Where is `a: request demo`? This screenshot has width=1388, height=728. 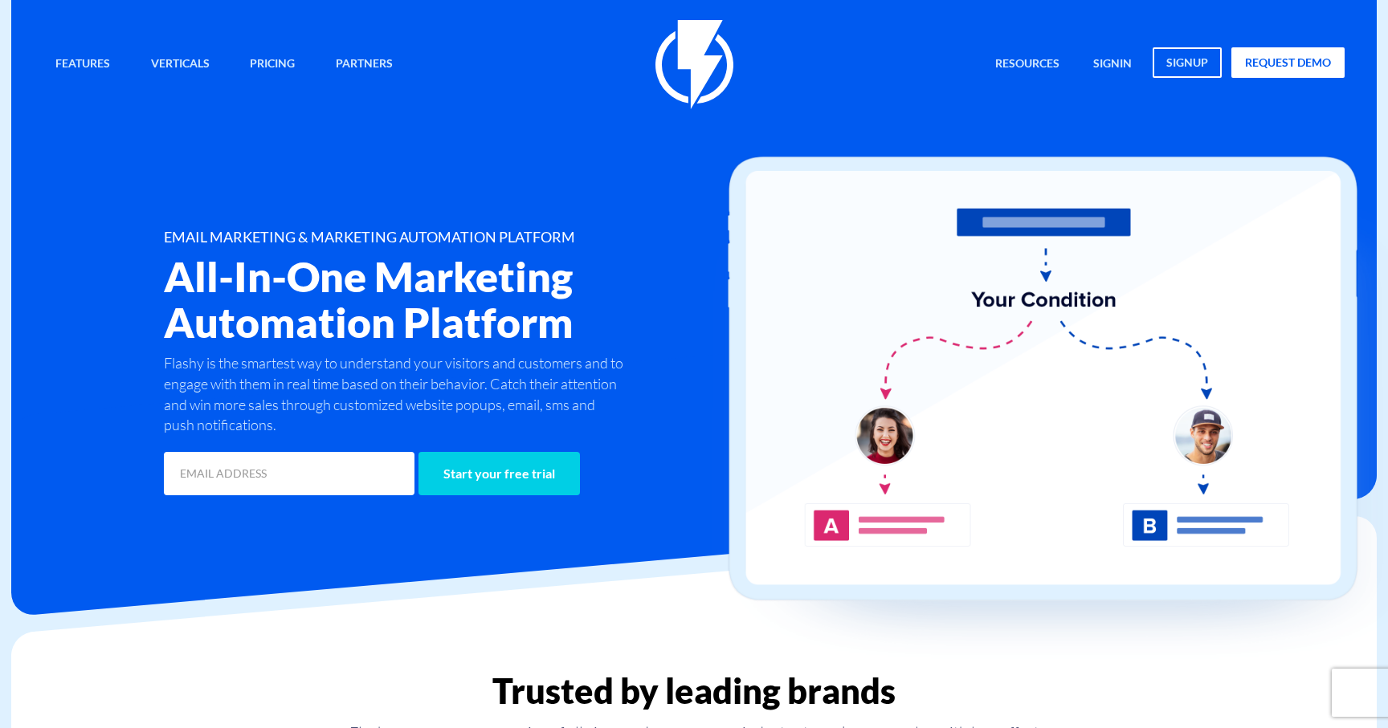
a: request demo is located at coordinates (1287, 63).